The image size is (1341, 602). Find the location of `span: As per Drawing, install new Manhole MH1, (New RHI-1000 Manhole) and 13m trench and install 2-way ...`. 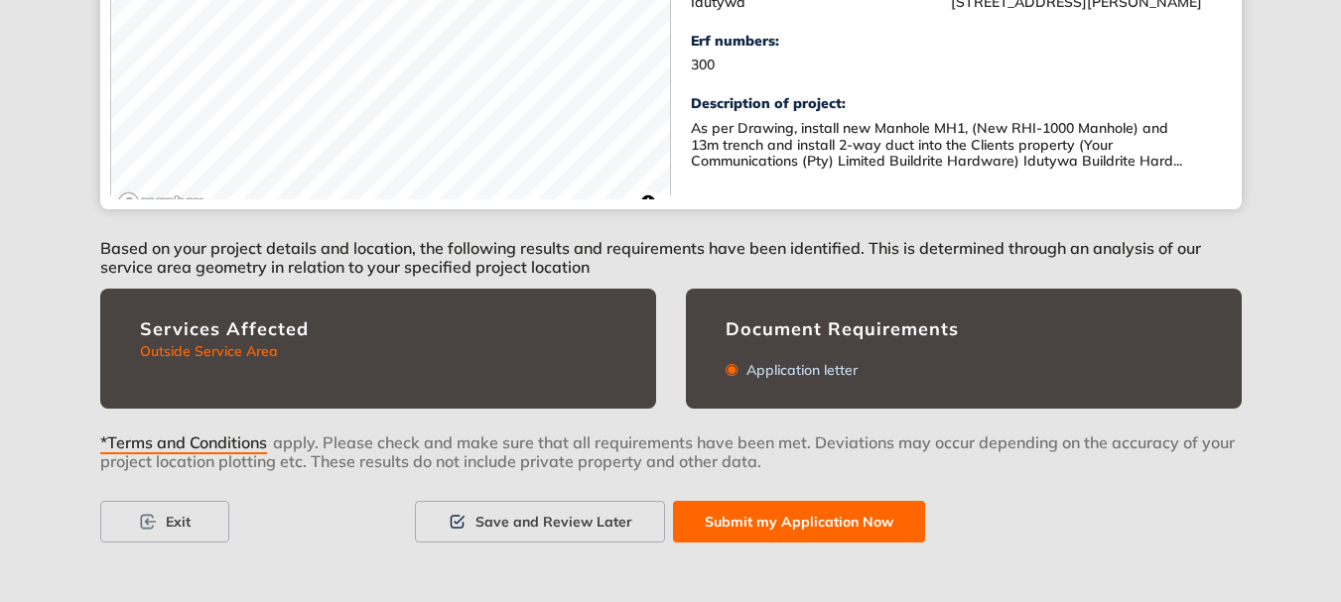

span: As per Drawing, install new Manhole MH1, (New RHI-1000 Manhole) and 13m trench and install 2-way ... is located at coordinates (932, 145).